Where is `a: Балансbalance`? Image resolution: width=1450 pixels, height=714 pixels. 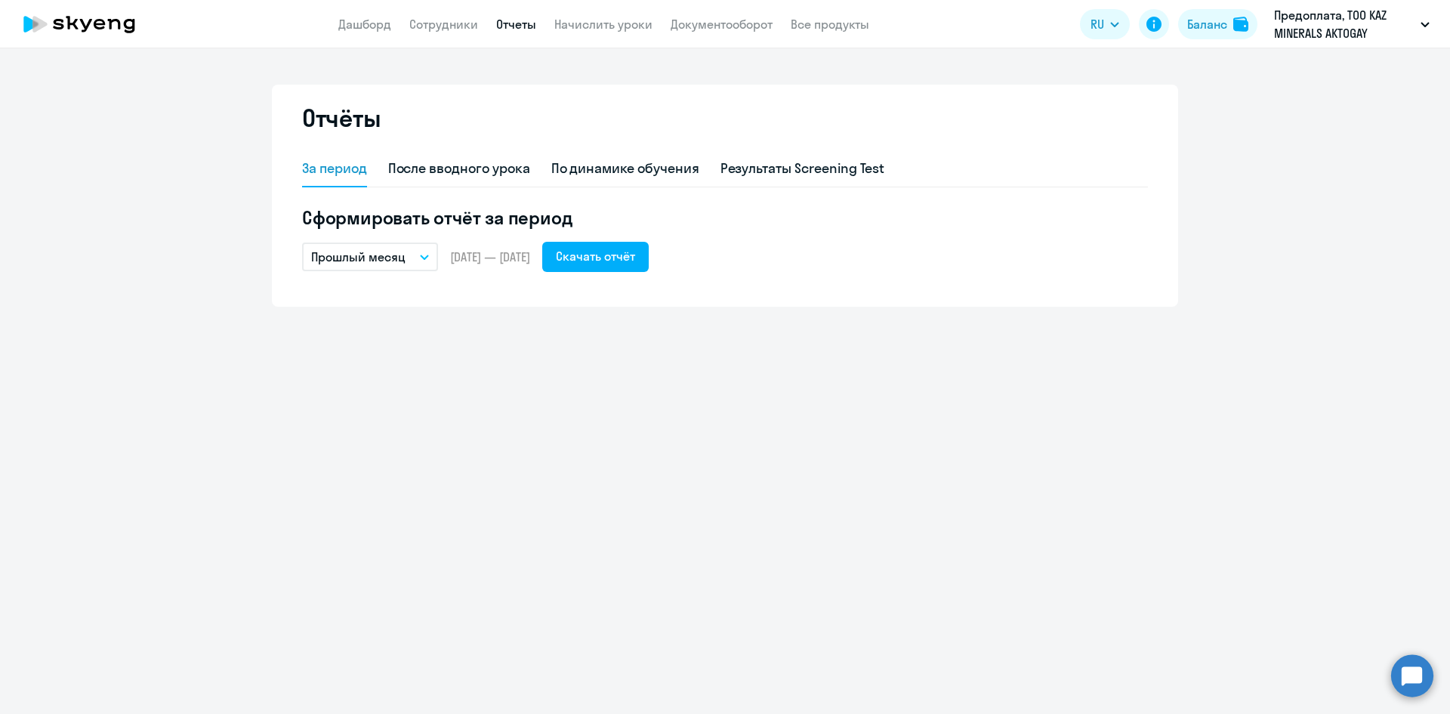
a: Балансbalance is located at coordinates (1217, 24).